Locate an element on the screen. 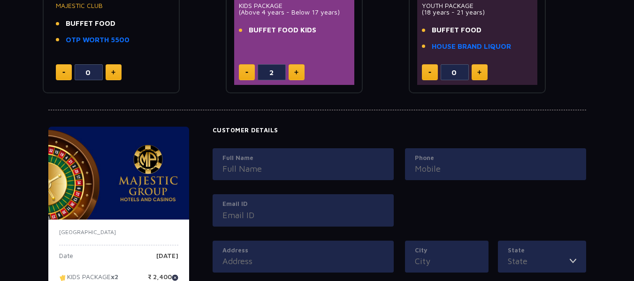 The height and width of the screenshot is (281, 634). input: State is located at coordinates (539, 261).